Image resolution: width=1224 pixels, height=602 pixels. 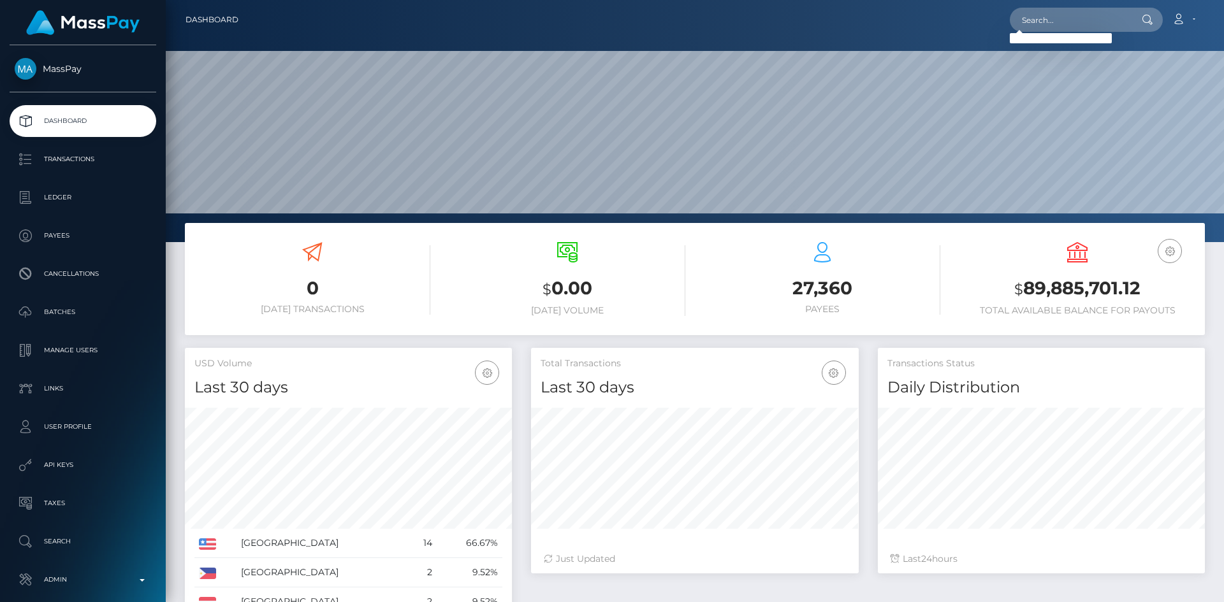 What do you see at coordinates (822, 309) in the screenshot?
I see `h6: Payees` at bounding box center [822, 309].